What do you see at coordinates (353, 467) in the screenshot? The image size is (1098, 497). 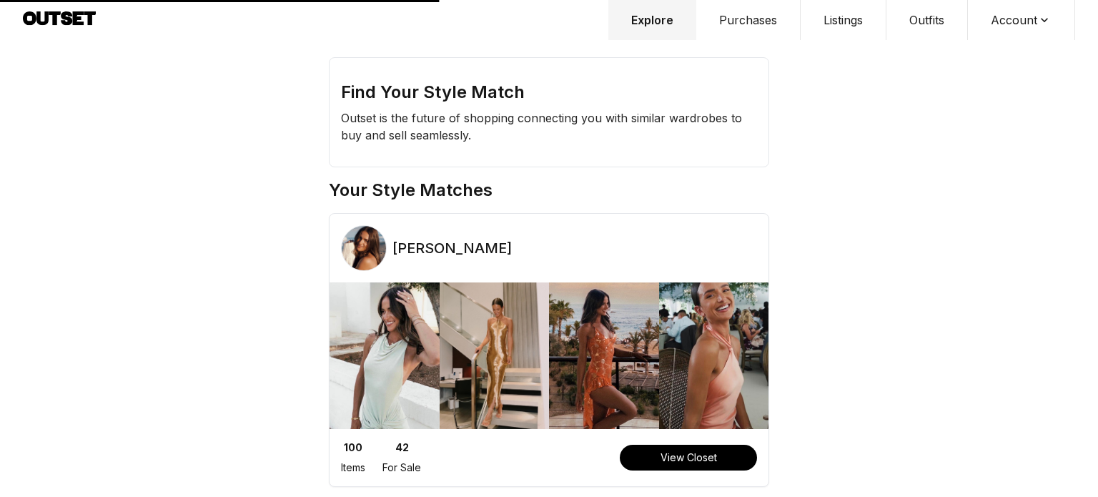 I see `div: Items` at bounding box center [353, 467].